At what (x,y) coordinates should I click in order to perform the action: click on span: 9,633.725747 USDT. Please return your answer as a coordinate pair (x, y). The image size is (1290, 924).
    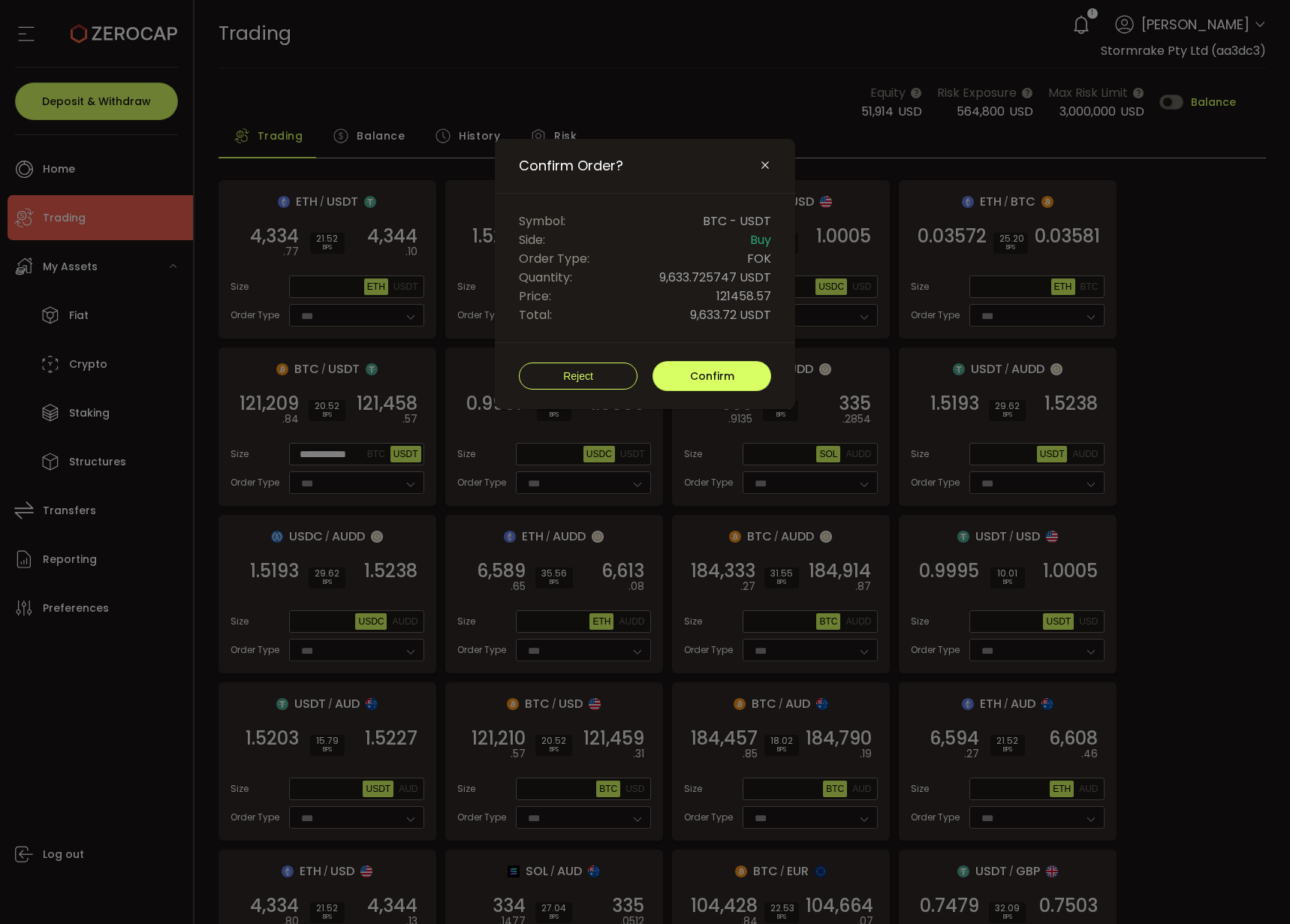
    Looking at the image, I should click on (715, 277).